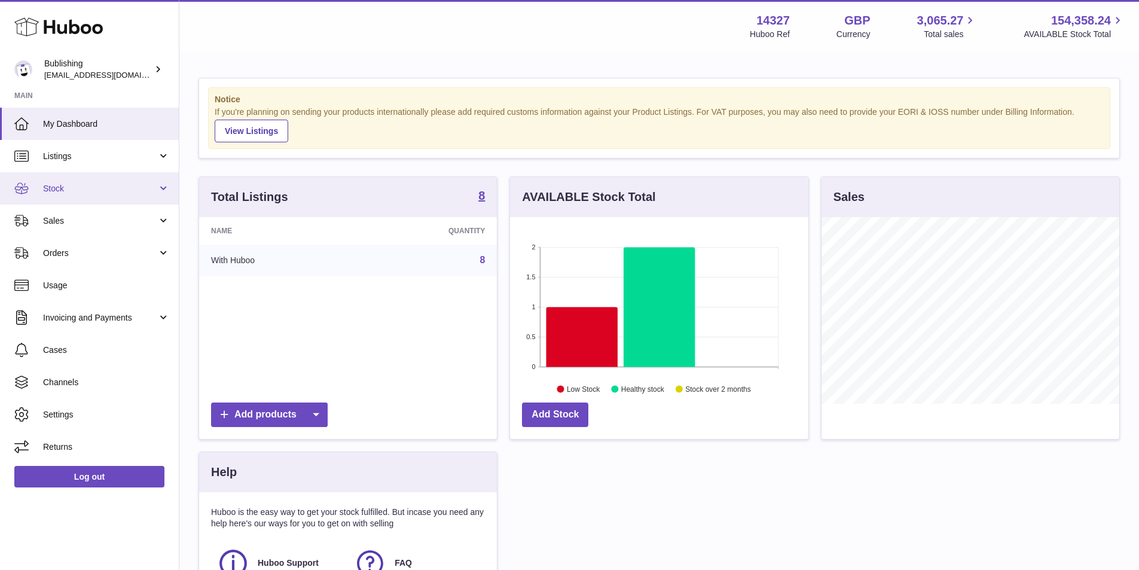 This screenshot has height=570, width=1139. What do you see at coordinates (426, 231) in the screenshot?
I see `th: Quantity` at bounding box center [426, 231].